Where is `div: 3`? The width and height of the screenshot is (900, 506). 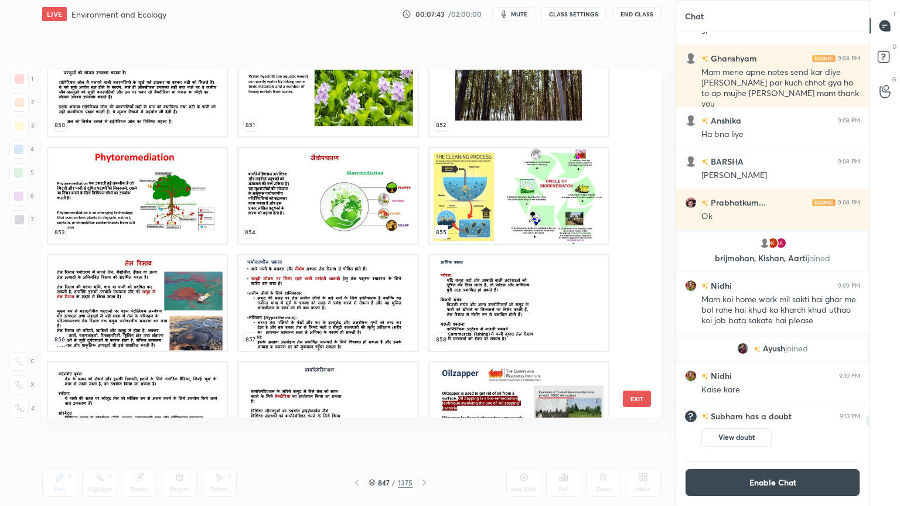
div: 3 is located at coordinates (22, 126).